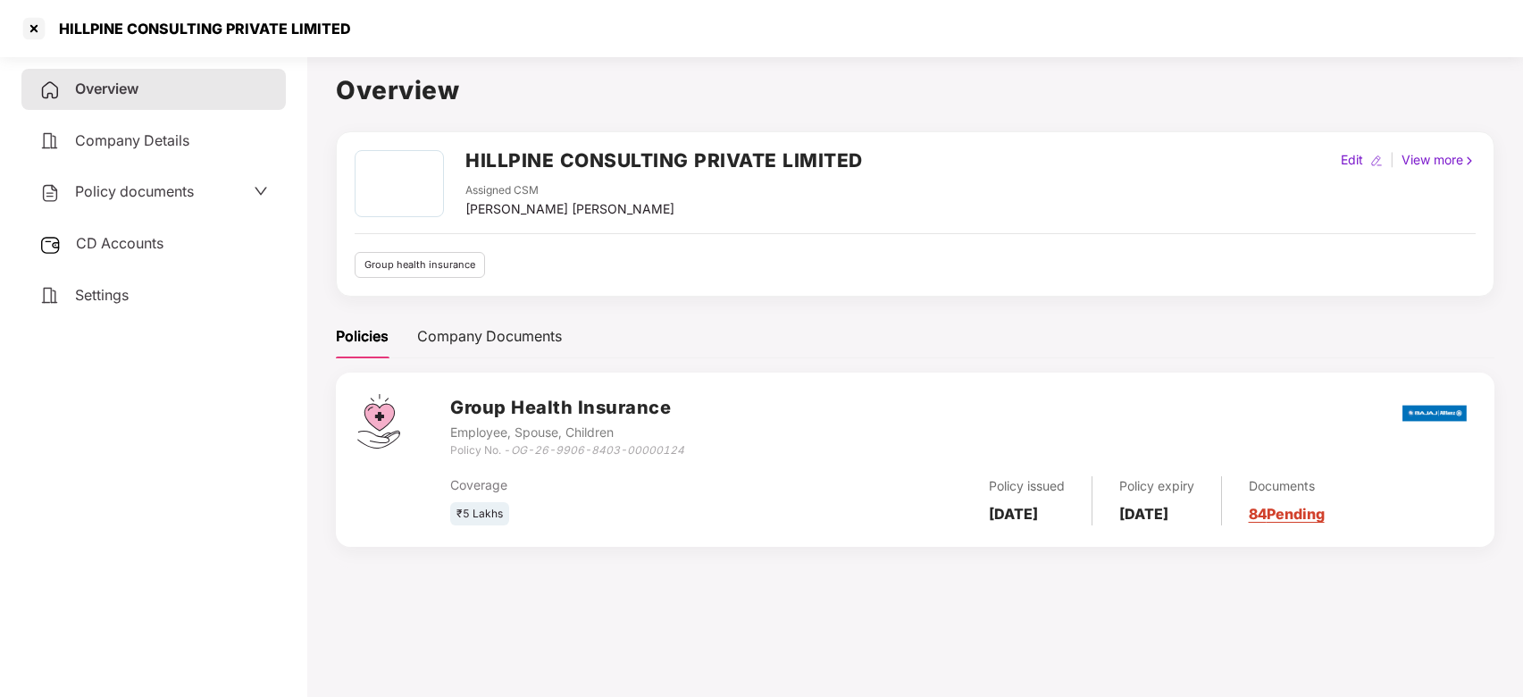 This screenshot has width=1523, height=697. What do you see at coordinates (102, 295) in the screenshot?
I see `span: Settings` at bounding box center [102, 295].